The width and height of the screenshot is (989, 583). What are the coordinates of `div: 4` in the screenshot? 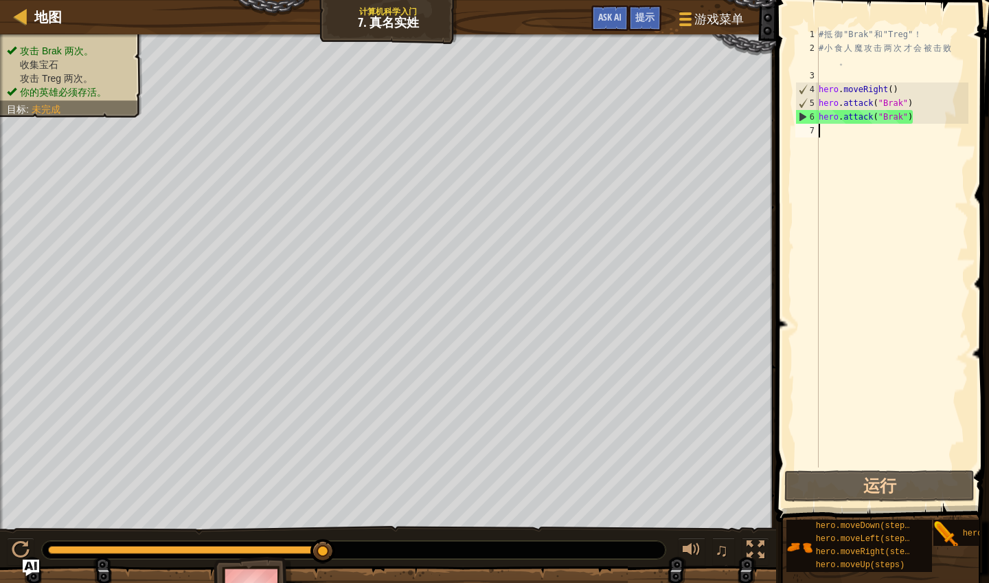 It's located at (807, 89).